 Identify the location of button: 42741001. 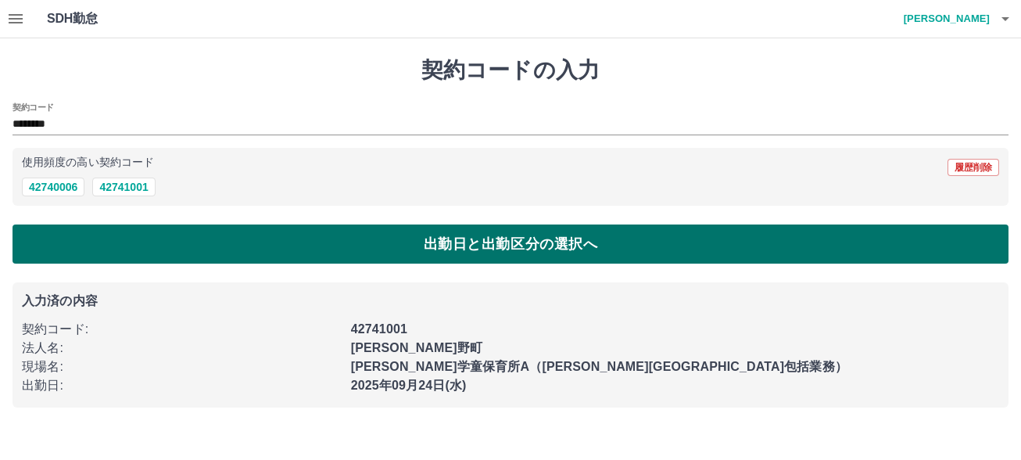
(124, 187).